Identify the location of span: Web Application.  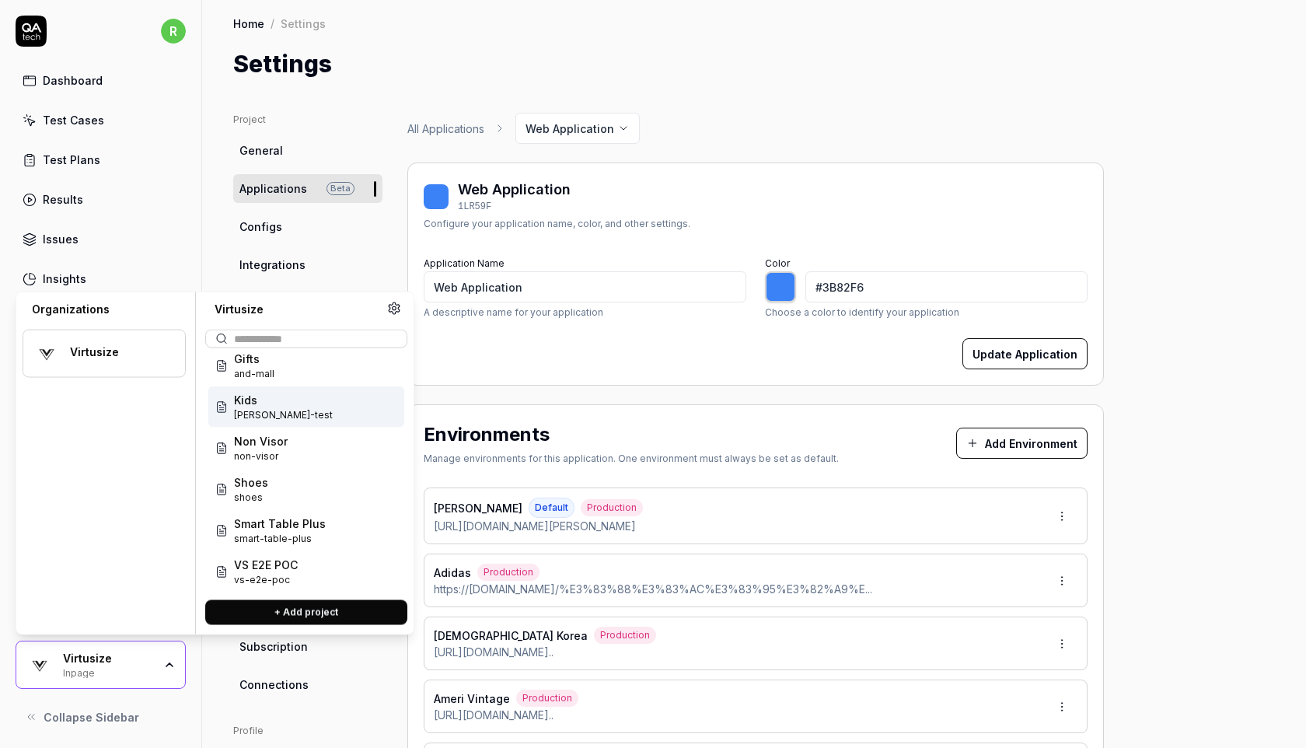
(570, 128).